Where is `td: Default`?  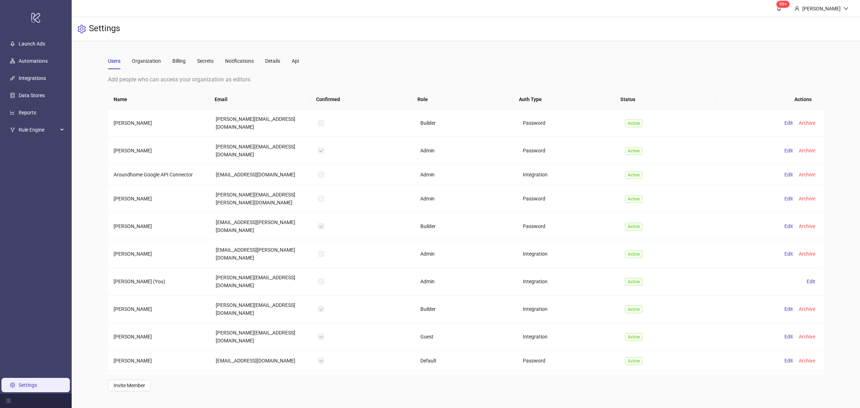
td: Default is located at coordinates (466, 360).